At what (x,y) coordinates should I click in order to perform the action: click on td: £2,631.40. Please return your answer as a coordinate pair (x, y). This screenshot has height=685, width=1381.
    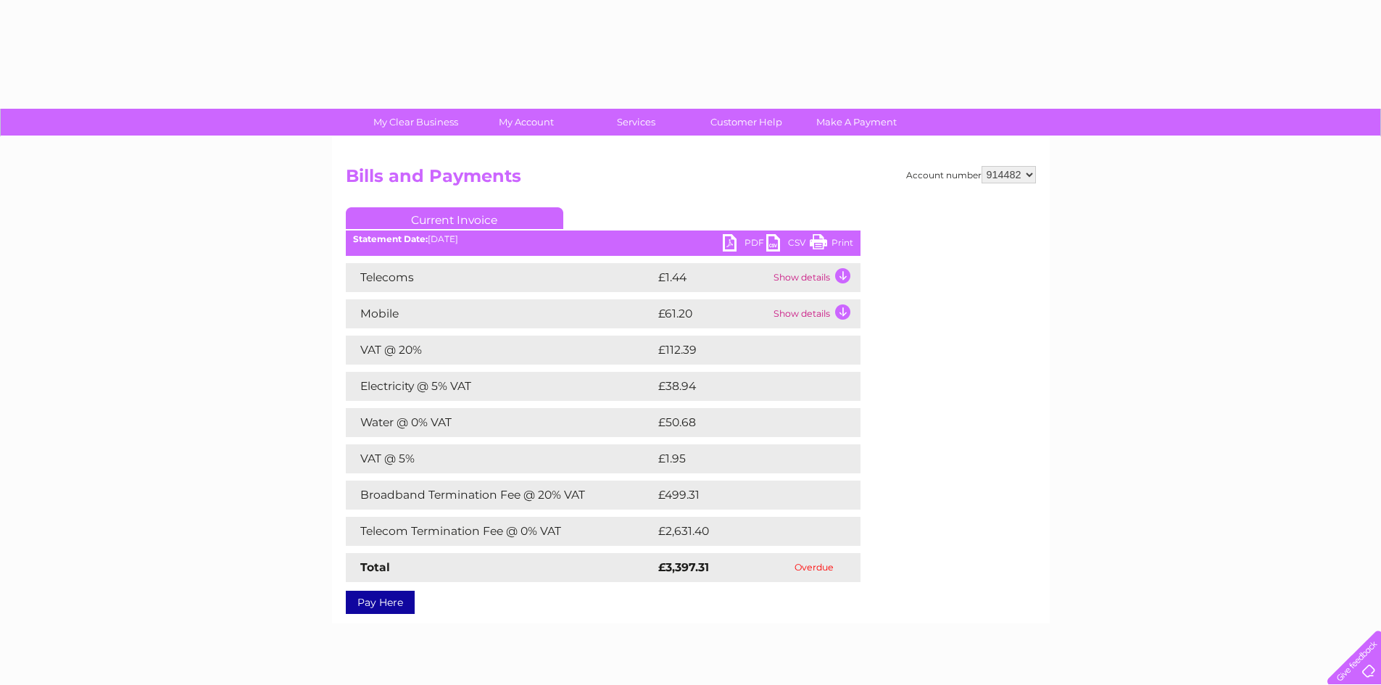
    Looking at the image, I should click on (746, 532).